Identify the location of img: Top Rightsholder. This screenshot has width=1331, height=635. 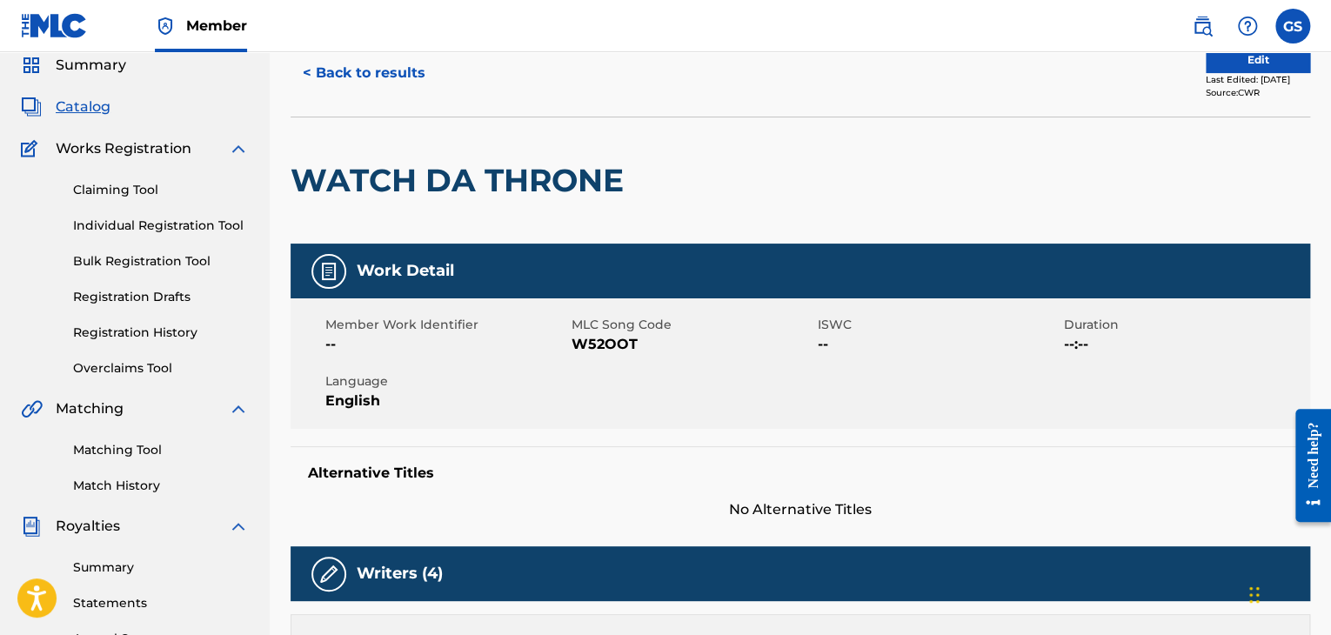
(165, 26).